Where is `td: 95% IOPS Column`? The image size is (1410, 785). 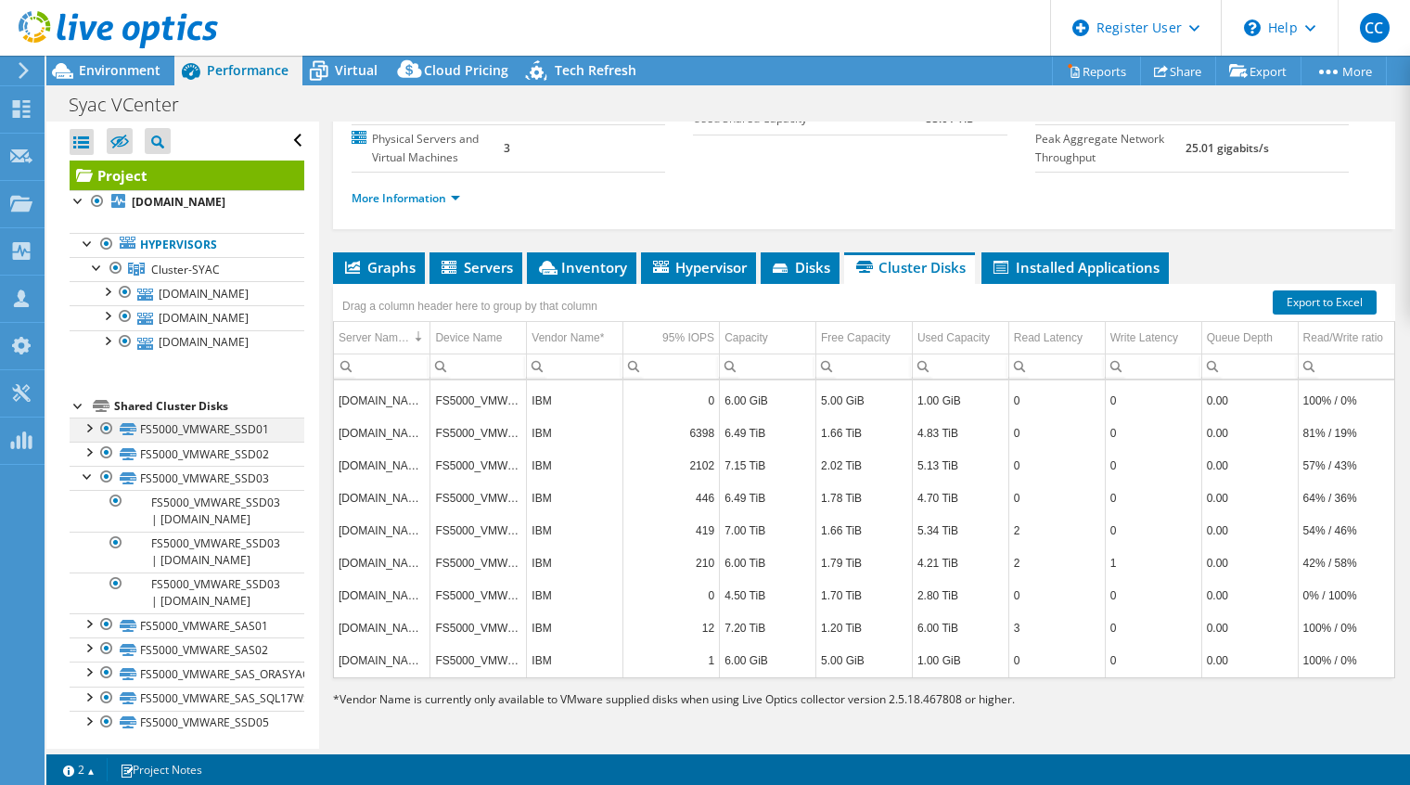
td: 95% IOPS Column is located at coordinates (672, 338).